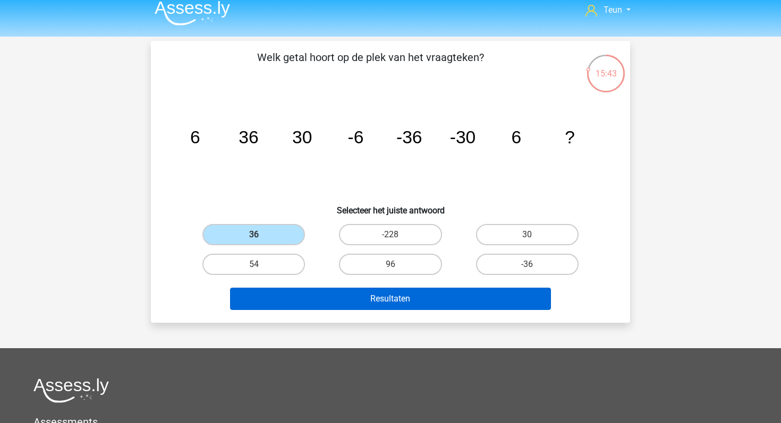 This screenshot has height=423, width=781. Describe the element at coordinates (390, 299) in the screenshot. I see `button: Resultaten` at that location.